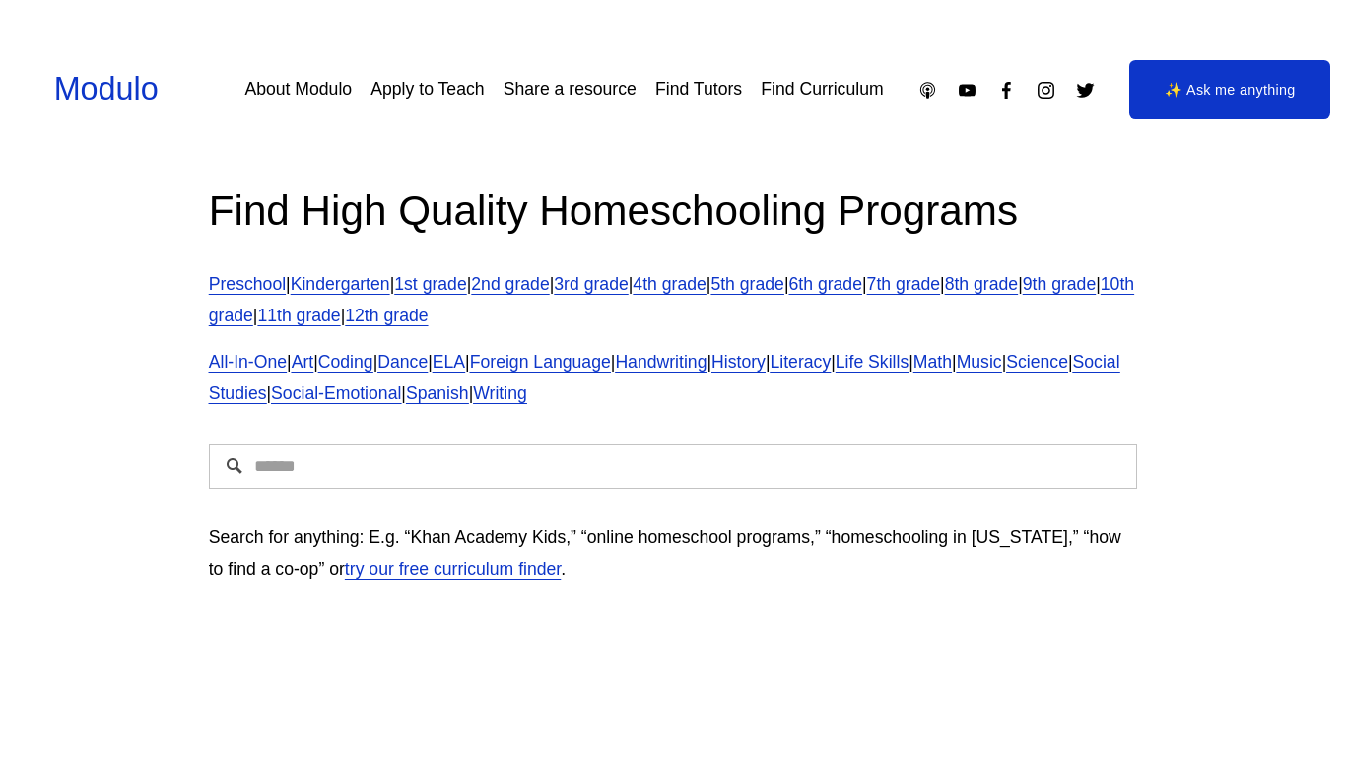 The height and width of the screenshot is (757, 1346). Describe the element at coordinates (673, 210) in the screenshot. I see `h2: Find High Quality Homeschooling Programs` at that location.